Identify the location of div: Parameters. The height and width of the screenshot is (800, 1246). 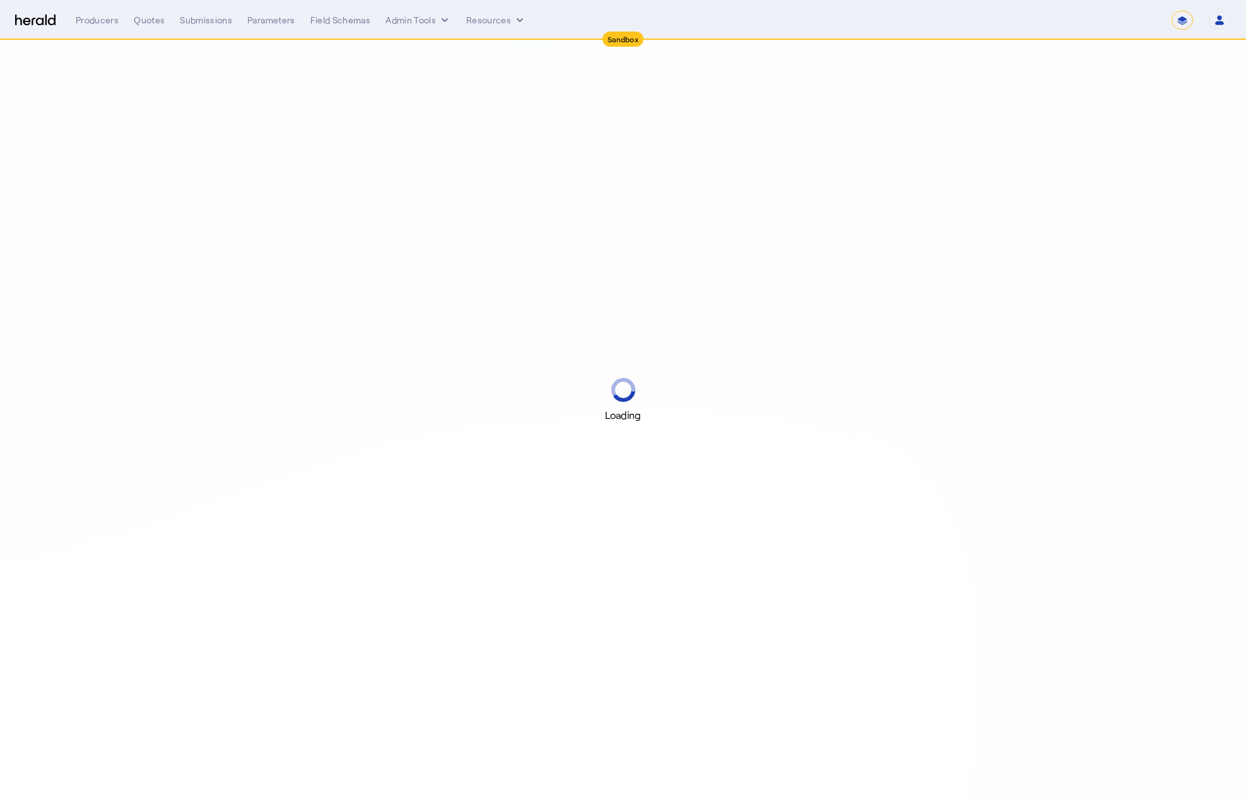
(271, 20).